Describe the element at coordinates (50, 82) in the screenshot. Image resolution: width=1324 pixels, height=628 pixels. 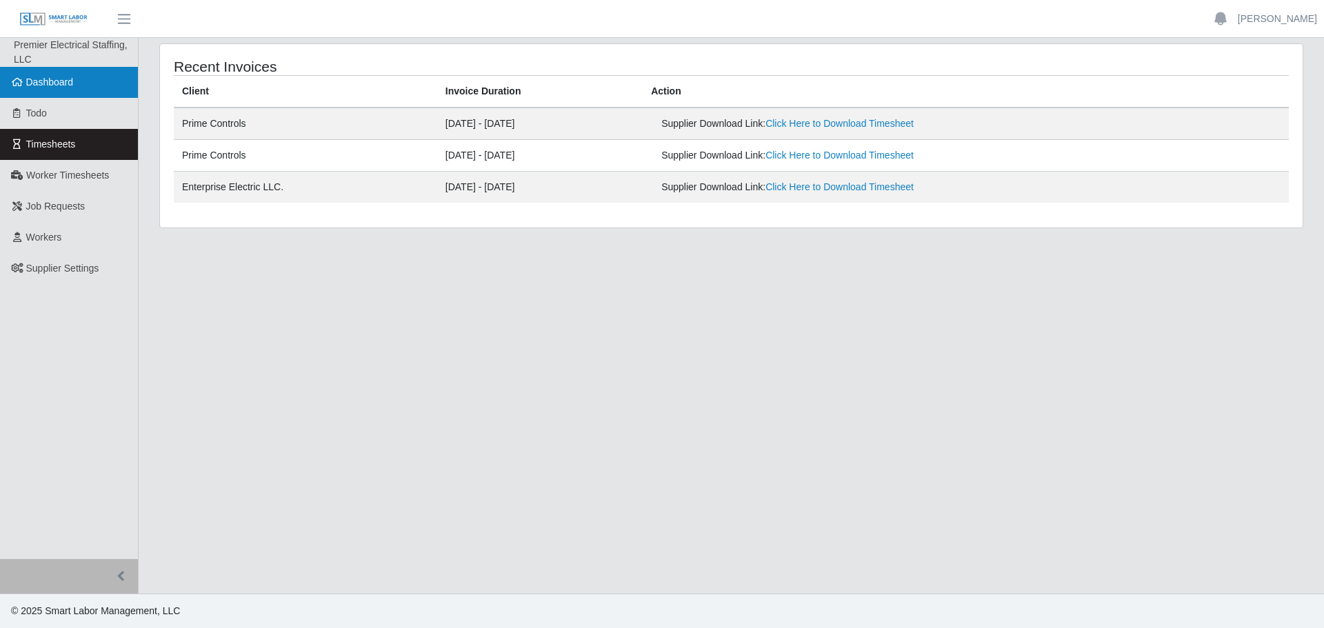
I see `span: Dashboard` at that location.